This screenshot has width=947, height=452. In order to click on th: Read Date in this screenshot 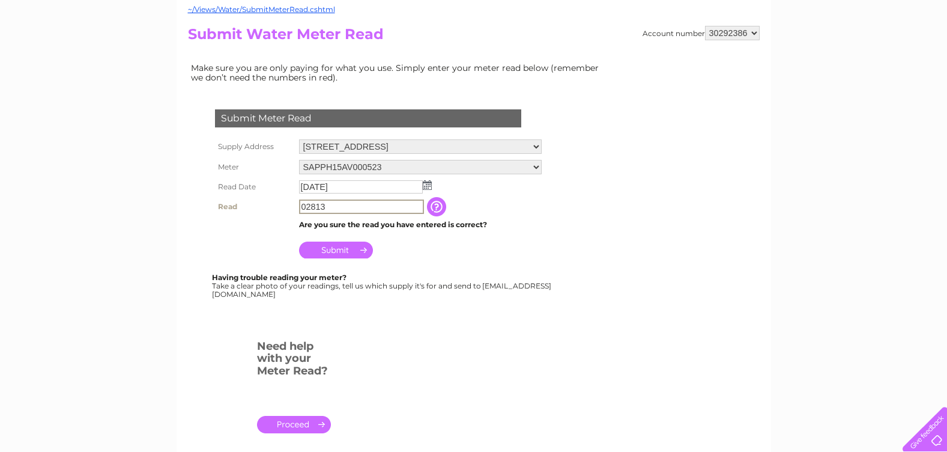, I will do `click(254, 187)`.